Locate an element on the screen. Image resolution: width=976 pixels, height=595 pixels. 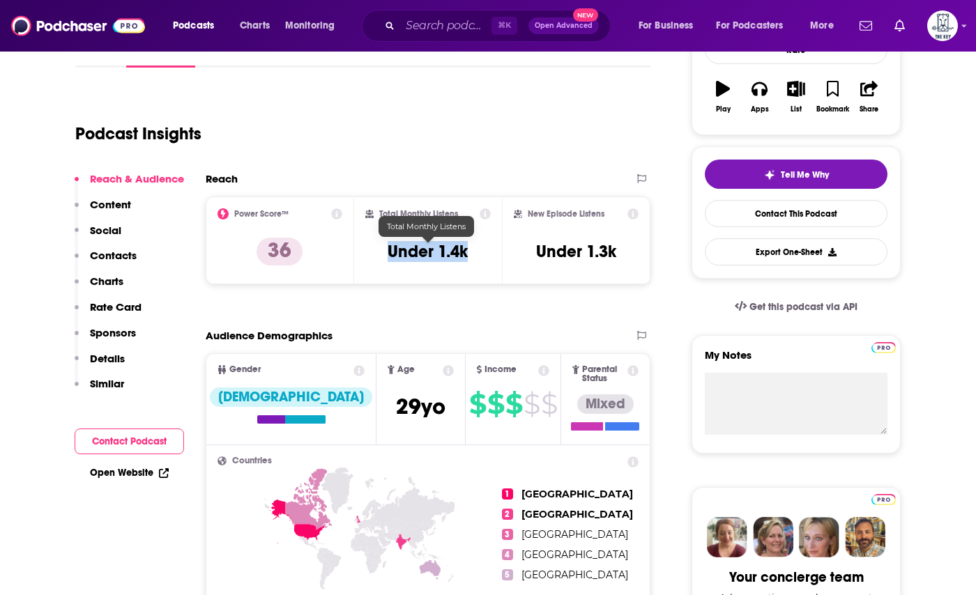
h2: Total Monthly Listens is located at coordinates (418, 214).